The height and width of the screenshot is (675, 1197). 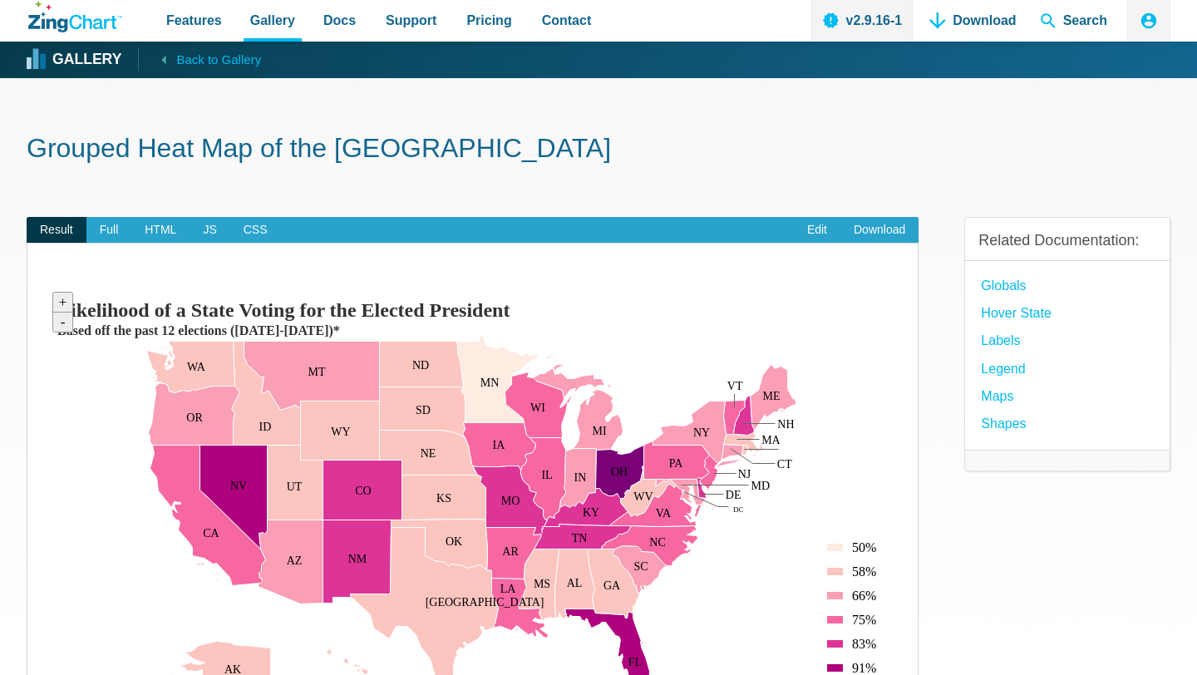 What do you see at coordinates (1067, 240) in the screenshot?
I see `h3: Related Documentation:` at bounding box center [1067, 240].